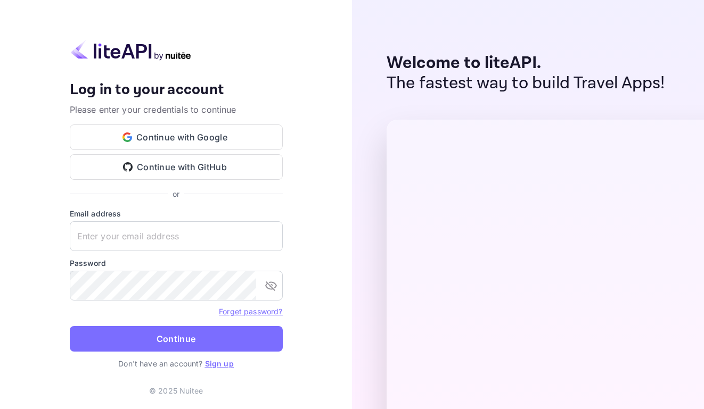 The image size is (704, 409). I want to click on button: Continue with Google, so click(176, 137).